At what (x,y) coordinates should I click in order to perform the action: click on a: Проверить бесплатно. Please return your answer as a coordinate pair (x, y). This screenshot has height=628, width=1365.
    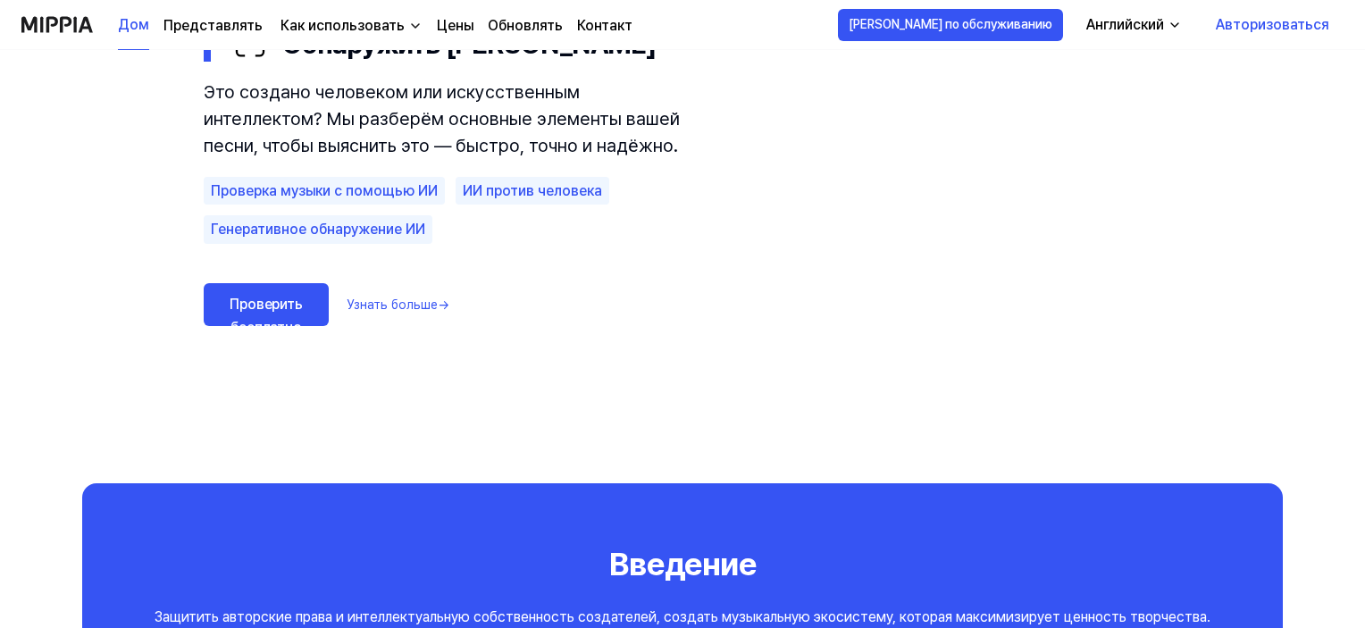
    Looking at the image, I should click on (266, 305).